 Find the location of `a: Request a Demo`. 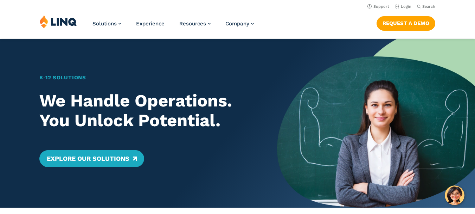

a: Request a Demo is located at coordinates (406, 23).